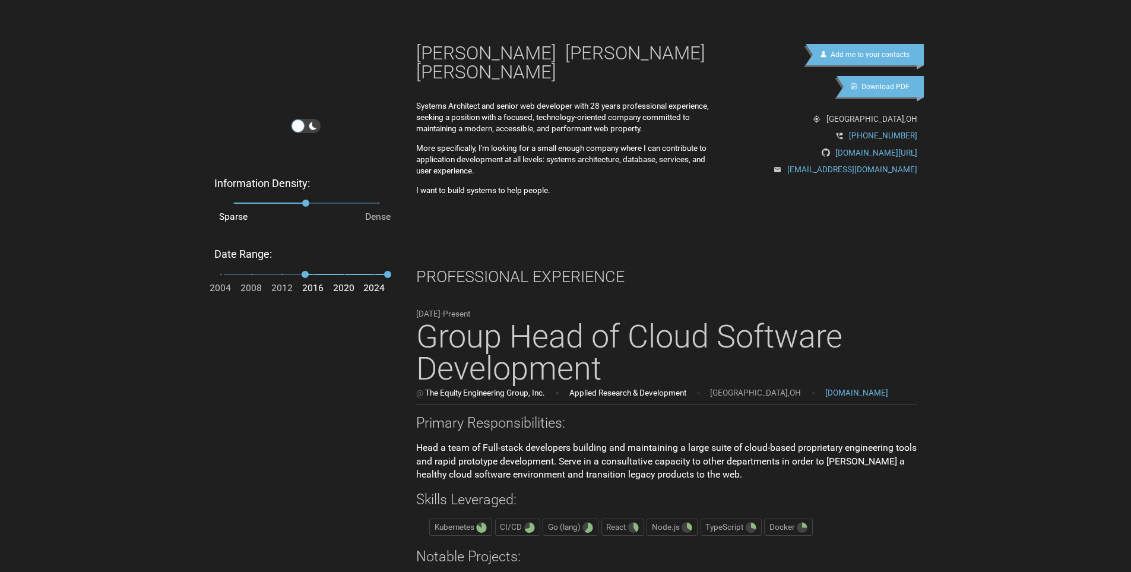 This screenshot has width=1131, height=572. Describe the element at coordinates (454, 527) in the screenshot. I see `figcaption: Kubernetes` at that location.